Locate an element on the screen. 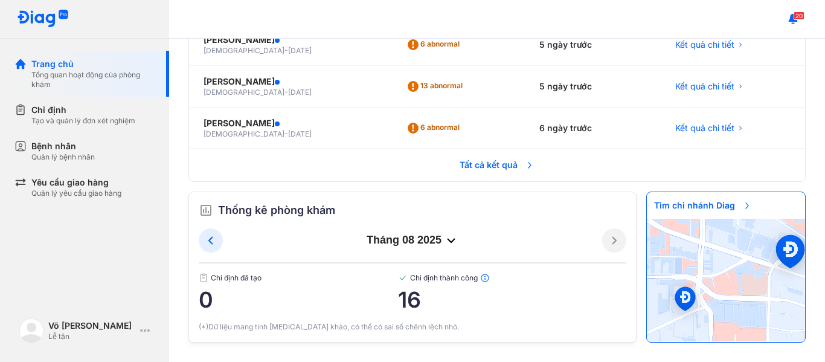 This screenshot has width=825, height=362. div: tháng 08 2025 is located at coordinates (412, 240).